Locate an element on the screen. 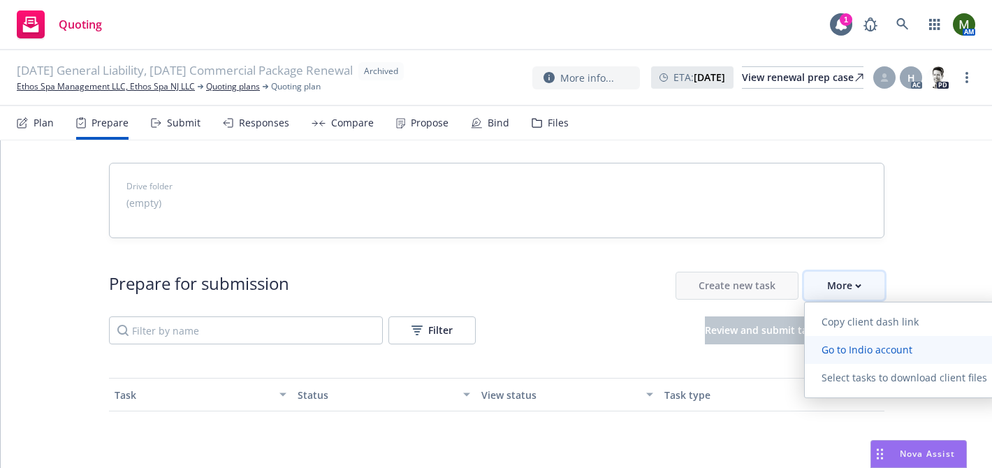 This screenshot has width=992, height=468. div: View renewal prep case is located at coordinates (803, 78).